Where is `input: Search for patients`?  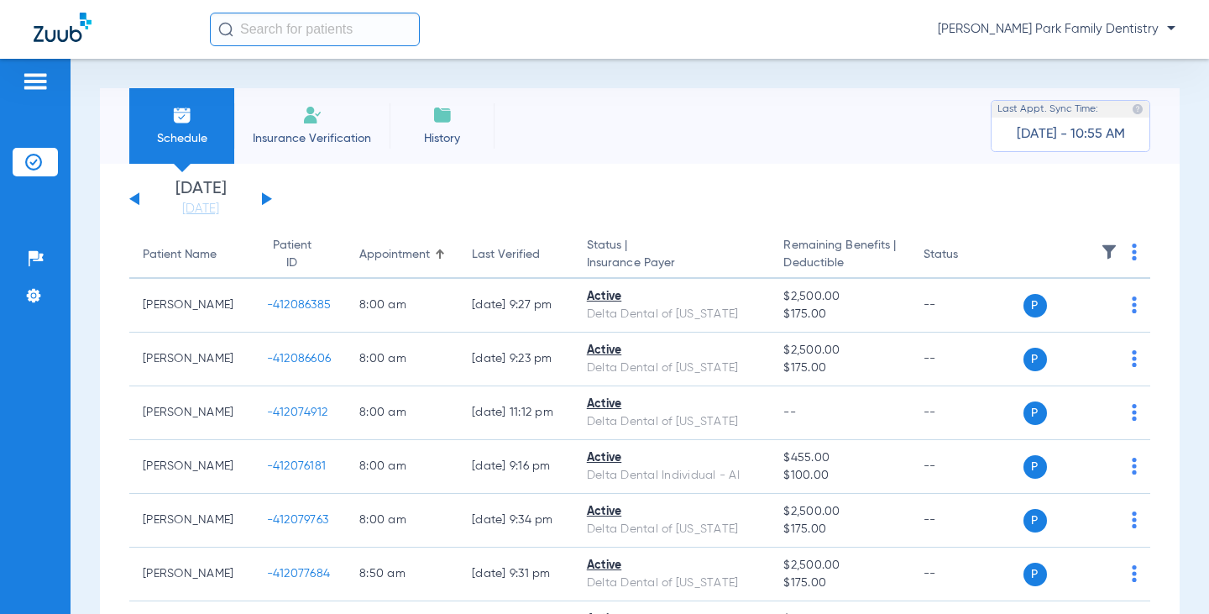 input: Search for patients is located at coordinates (315, 29).